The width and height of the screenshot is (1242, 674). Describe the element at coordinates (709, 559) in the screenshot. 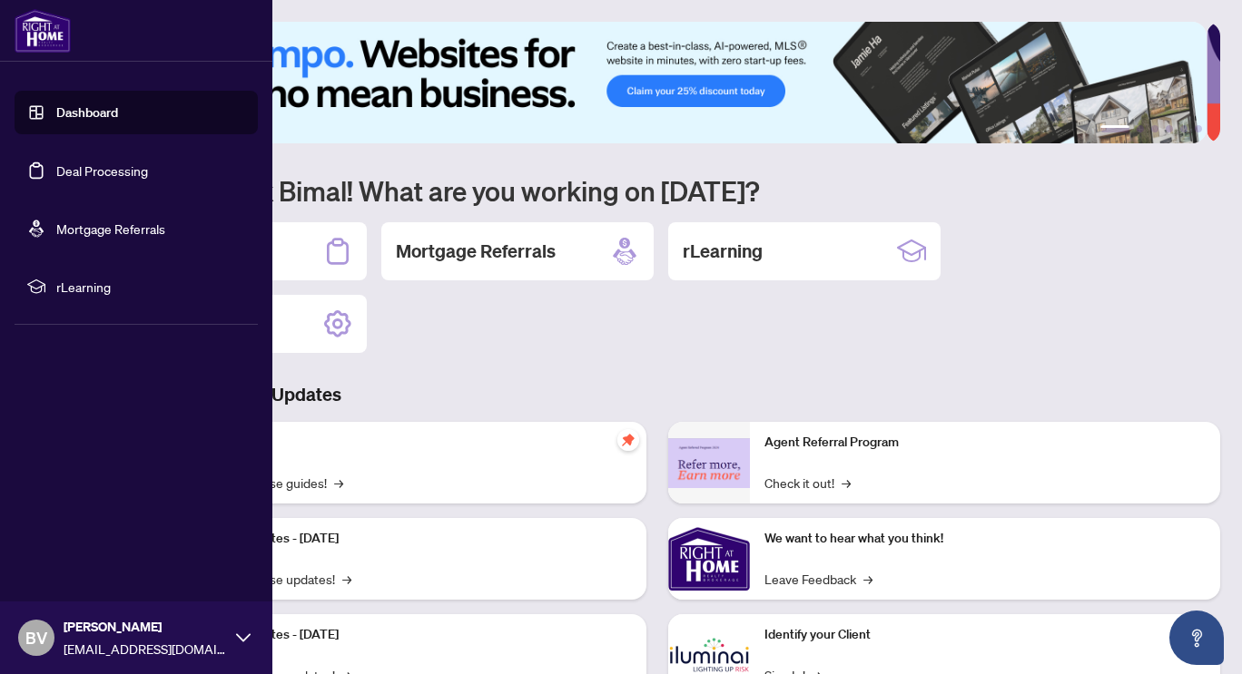

I see `img: We want to hear what you think!` at that location.